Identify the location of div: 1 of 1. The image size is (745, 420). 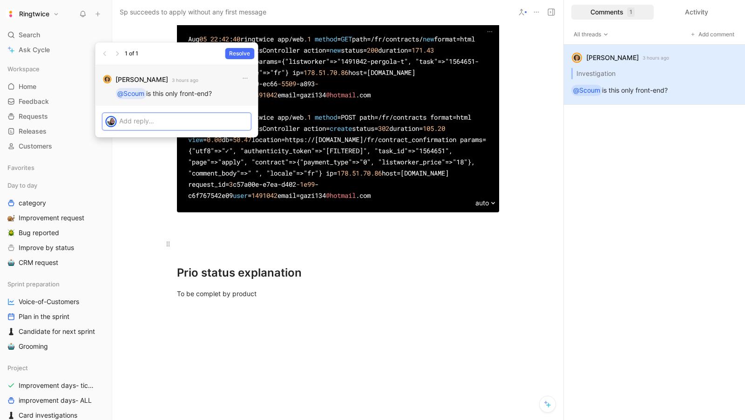
(131, 54).